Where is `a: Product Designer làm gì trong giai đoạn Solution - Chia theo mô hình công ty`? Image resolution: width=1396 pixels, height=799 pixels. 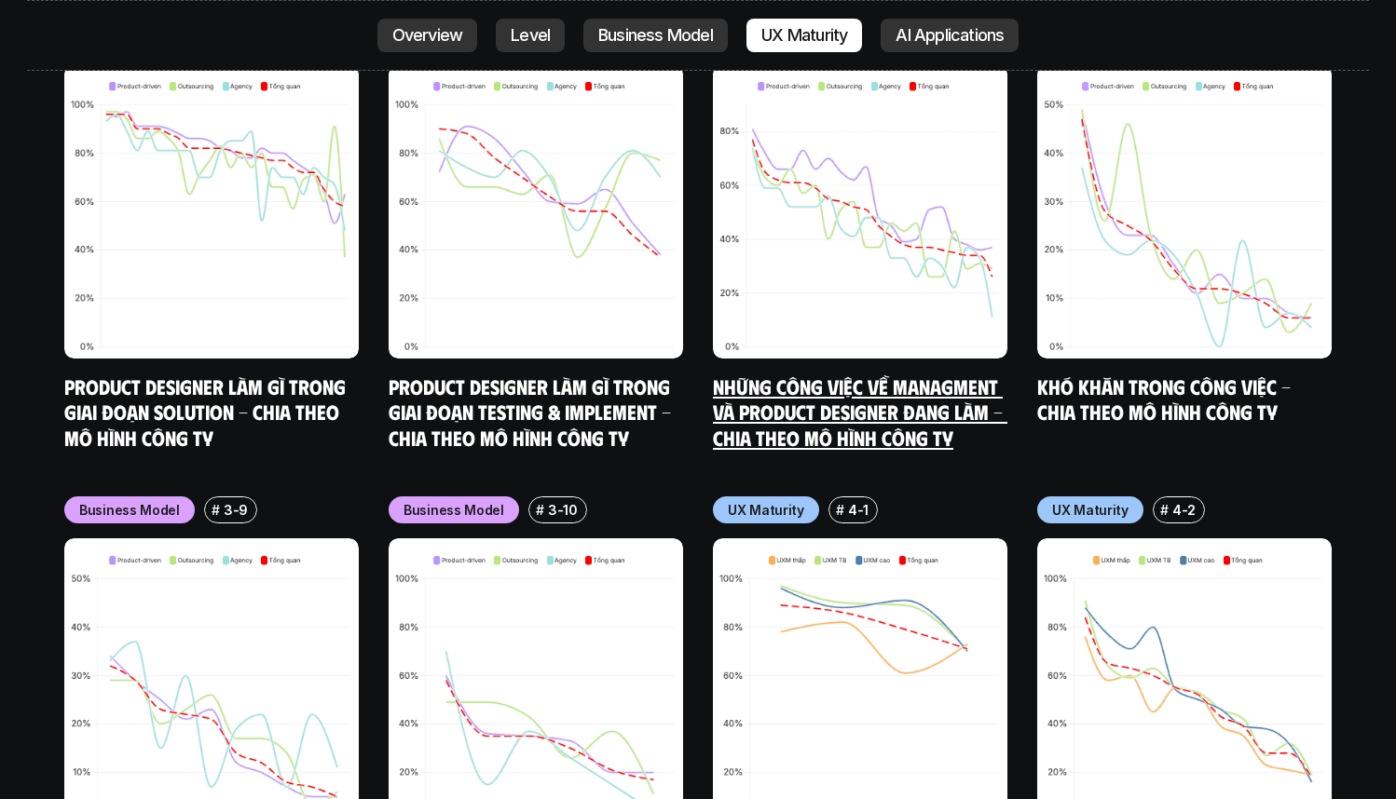
a: Product Designer làm gì trong giai đoạn Solution - Chia theo mô hình công ty is located at coordinates (207, 412).